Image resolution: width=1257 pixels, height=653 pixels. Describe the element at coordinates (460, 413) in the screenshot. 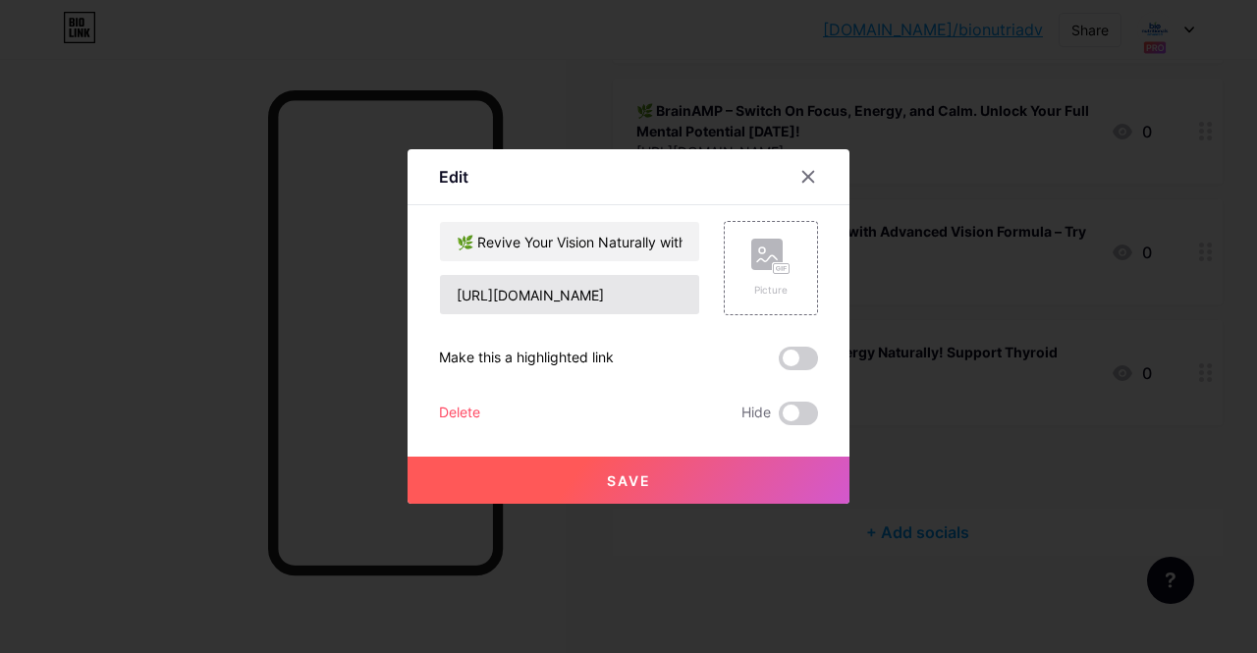

I see `div: Delete` at that location.